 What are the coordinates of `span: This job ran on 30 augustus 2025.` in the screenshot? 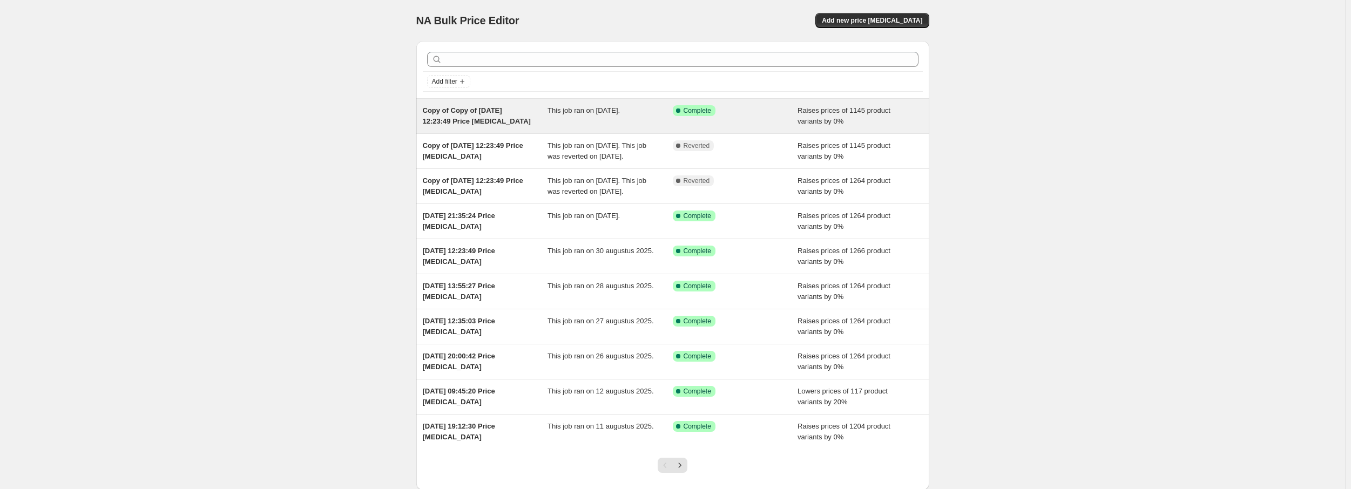 It's located at (600, 251).